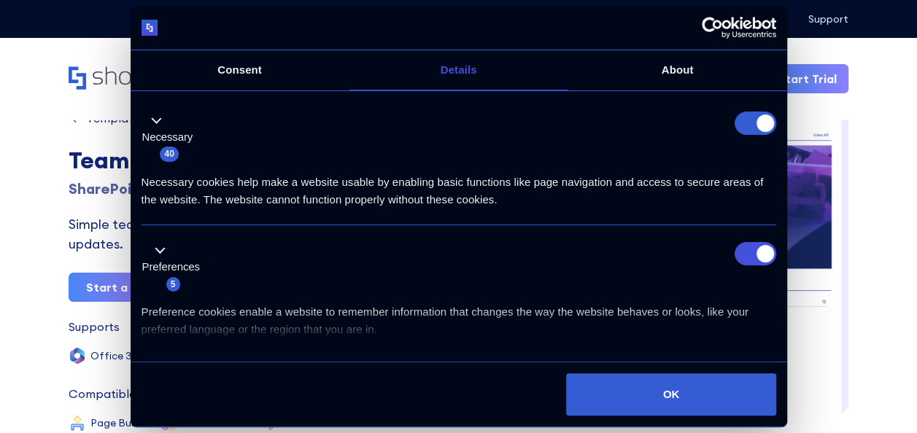 This screenshot has width=917, height=433. I want to click on a: Home, so click(136, 79).